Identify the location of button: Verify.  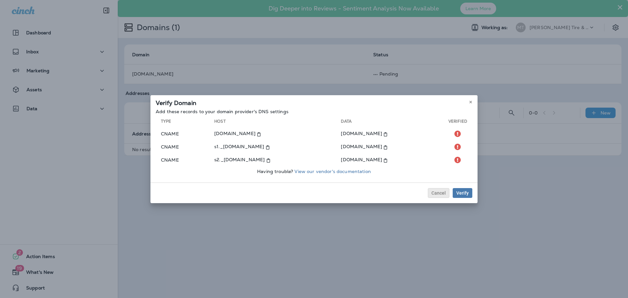
(463, 193).